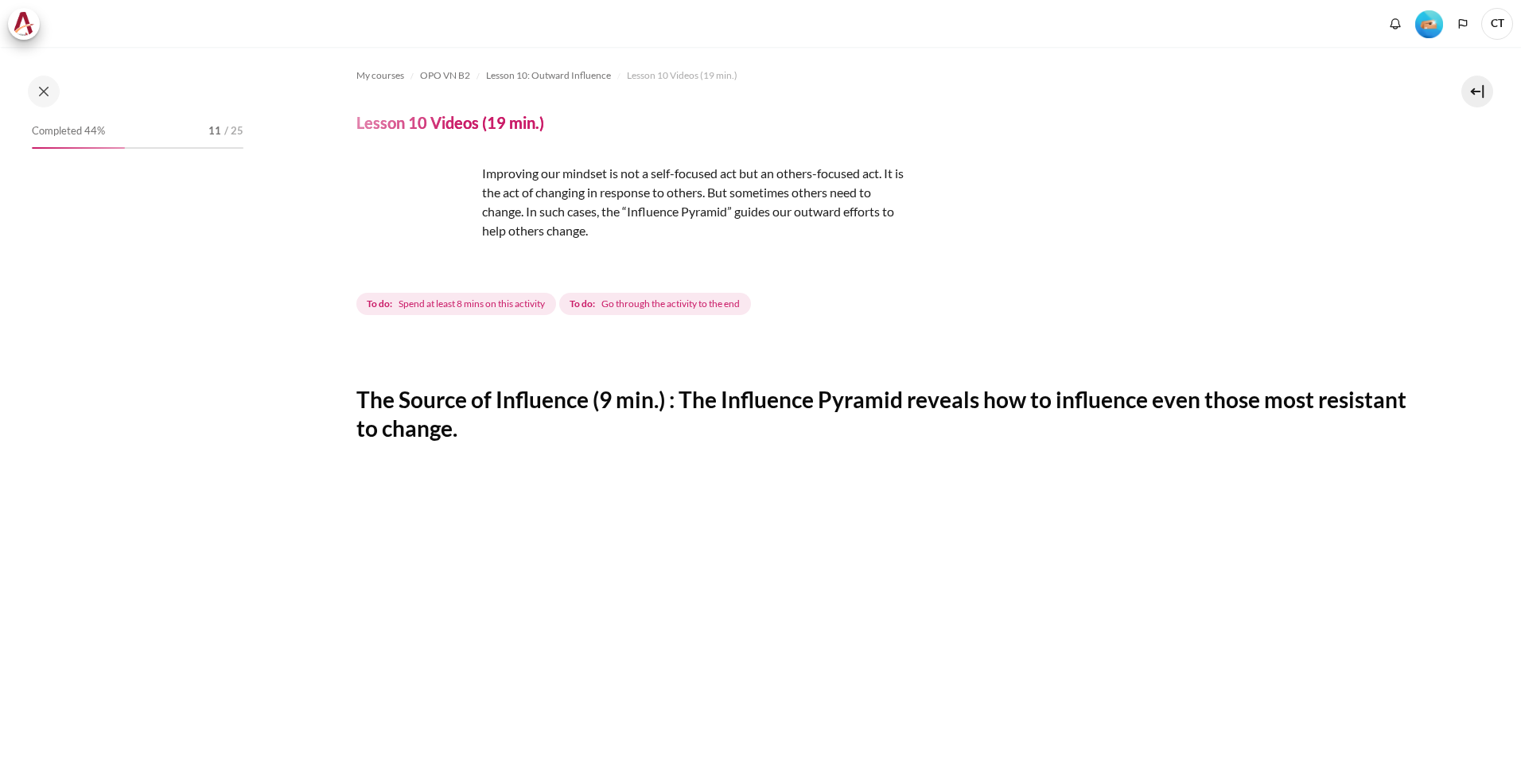 The image size is (1521, 759). Describe the element at coordinates (671, 304) in the screenshot. I see `span: Go through the activity to the end` at that location.